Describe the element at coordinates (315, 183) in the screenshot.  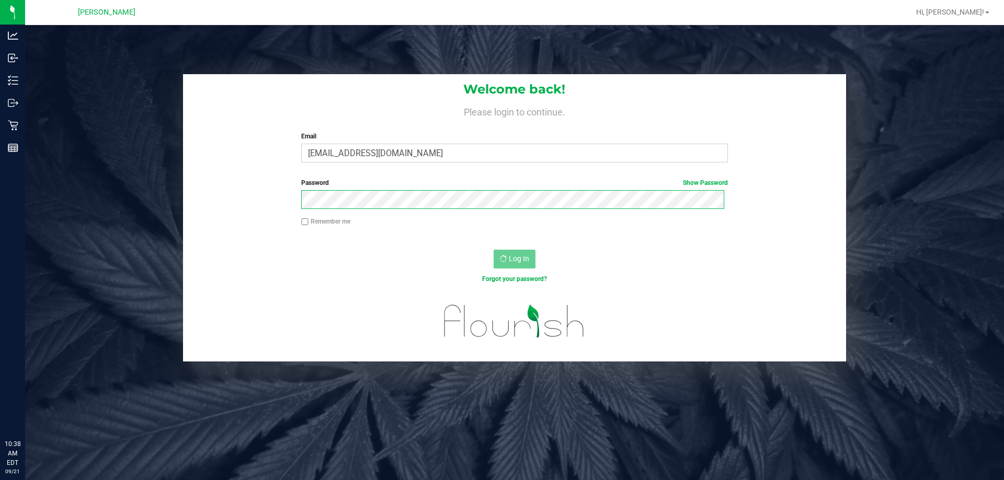
I see `span: Password` at that location.